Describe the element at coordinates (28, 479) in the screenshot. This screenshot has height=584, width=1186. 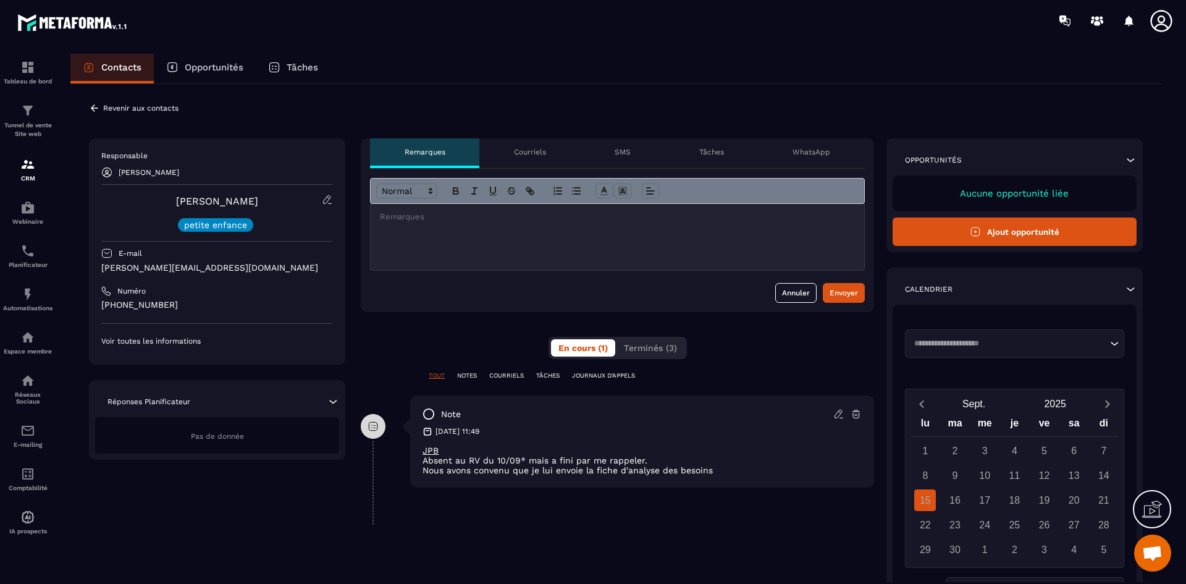
I see `a: accountantaccountantComptabilité` at that location.